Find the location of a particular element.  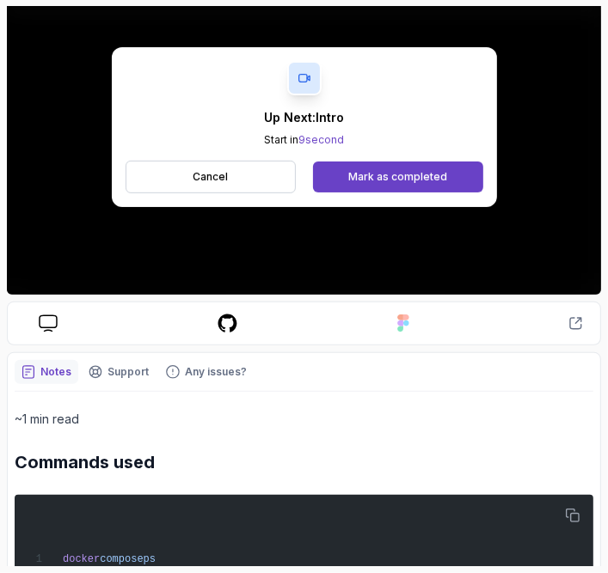

button: Mark as completed is located at coordinates (397, 177).